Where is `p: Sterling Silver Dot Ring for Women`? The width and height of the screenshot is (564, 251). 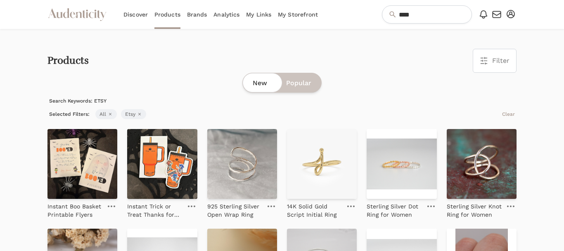
p: Sterling Silver Dot Ring for Women is located at coordinates (394, 210).